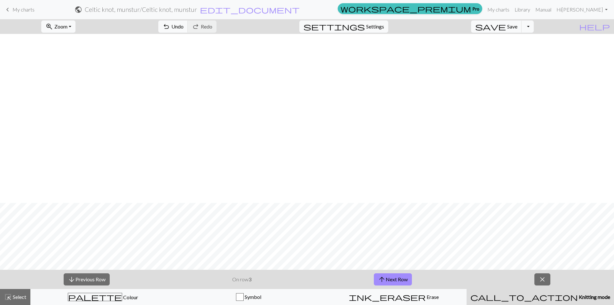  What do you see at coordinates (405, 9) in the screenshot?
I see `span: workspace_premium` at bounding box center [405, 9].